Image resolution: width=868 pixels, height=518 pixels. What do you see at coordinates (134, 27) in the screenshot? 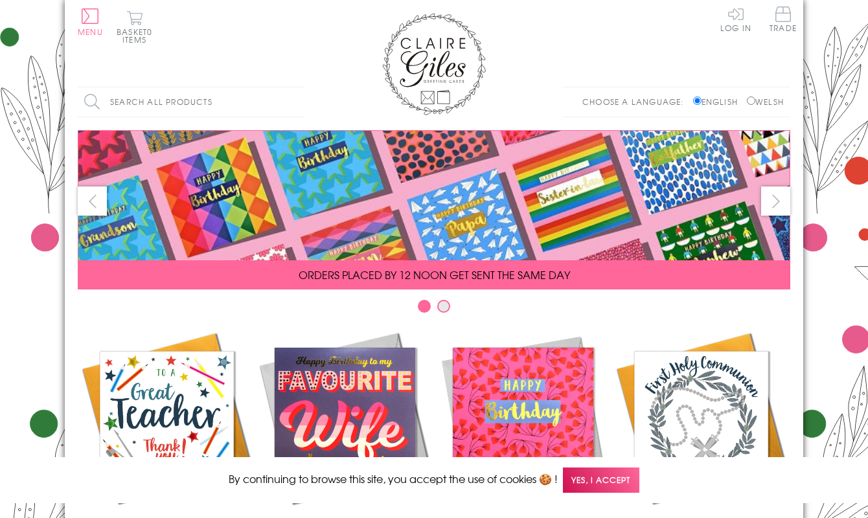
I see `button: Basket0 items` at bounding box center [134, 27].